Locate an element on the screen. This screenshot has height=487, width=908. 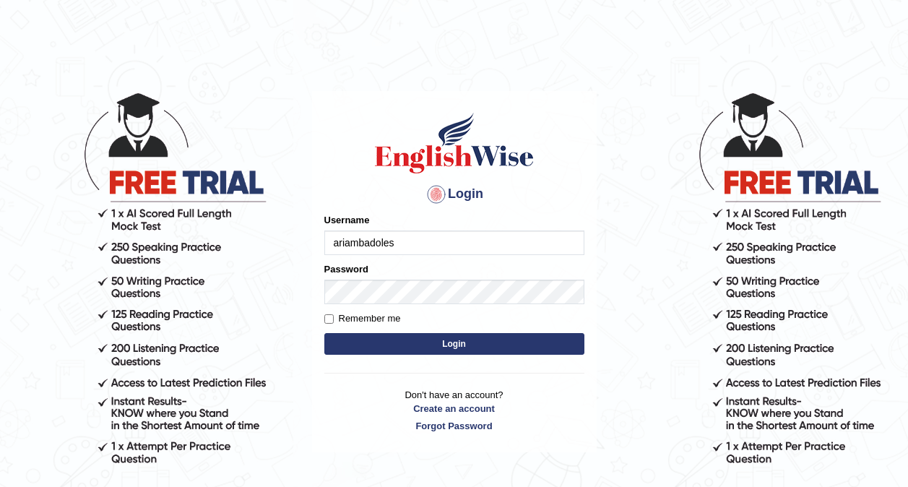
p: Don't have an account? is located at coordinates (454, 410).